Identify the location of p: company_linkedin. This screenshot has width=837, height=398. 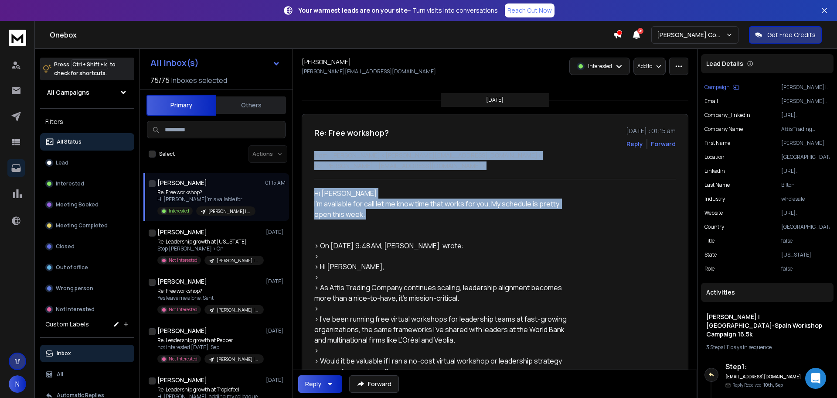
(727, 115).